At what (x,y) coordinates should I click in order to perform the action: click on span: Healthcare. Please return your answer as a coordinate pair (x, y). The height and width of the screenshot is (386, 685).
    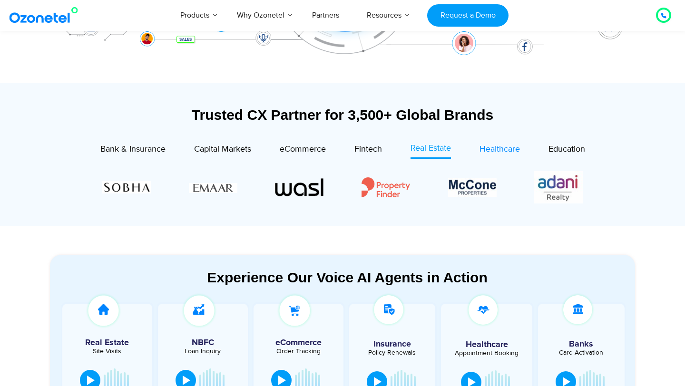
    Looking at the image, I should click on (500, 149).